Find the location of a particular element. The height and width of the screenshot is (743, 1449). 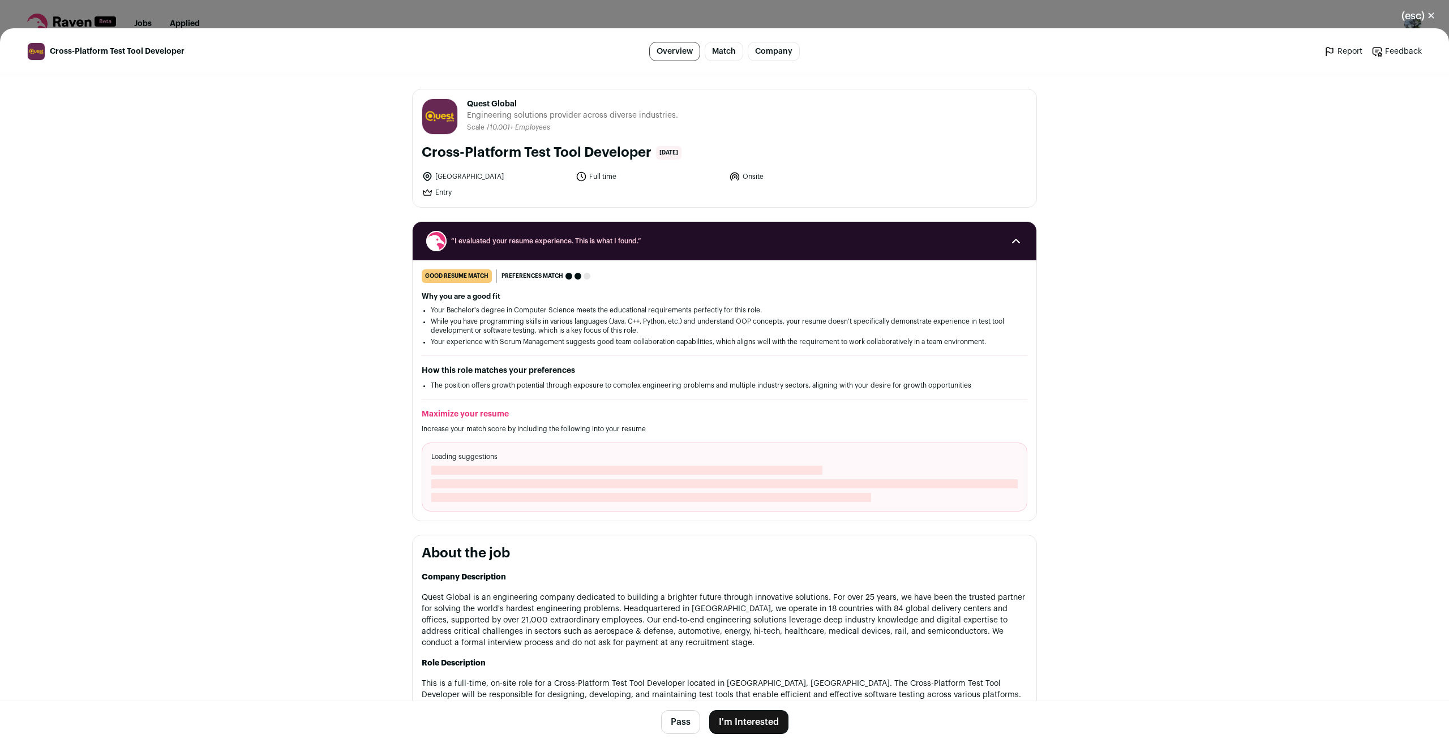

div: good resume match is located at coordinates (457, 276).